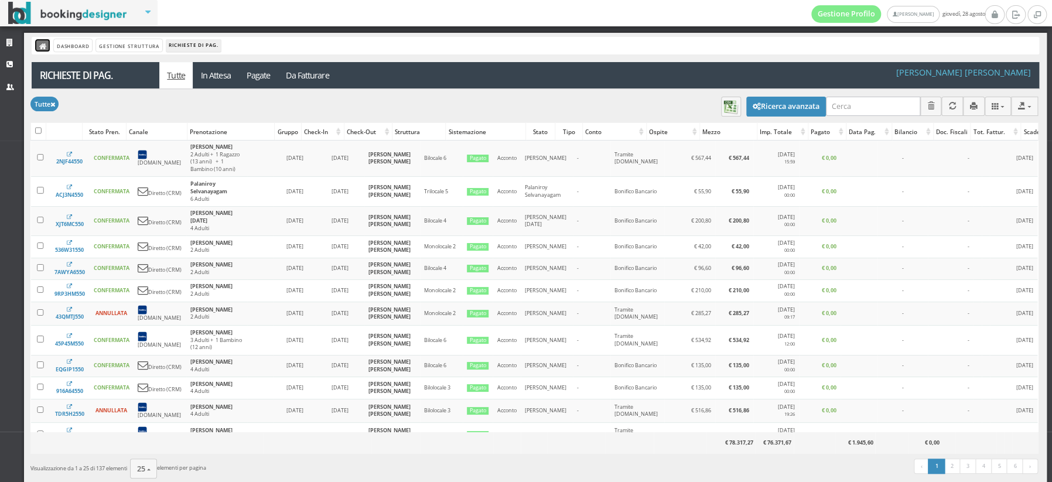 The image size is (1052, 482). Describe the element at coordinates (217, 370) in the screenshot. I see `div: 4 Adulti` at that location.